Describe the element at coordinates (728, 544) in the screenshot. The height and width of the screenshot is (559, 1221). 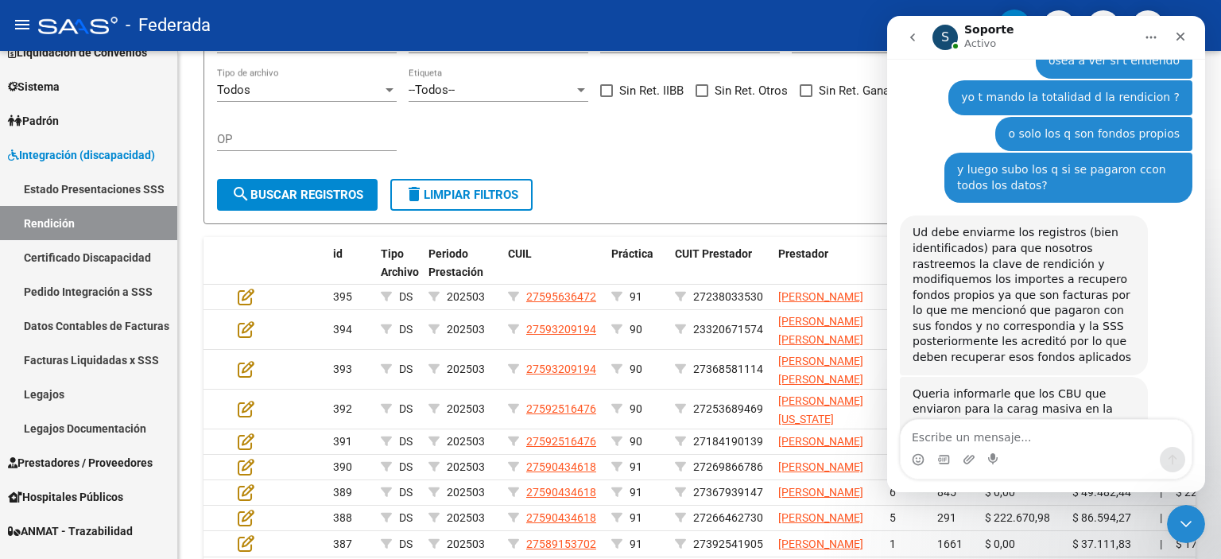
I see `span: 27392541905` at that location.